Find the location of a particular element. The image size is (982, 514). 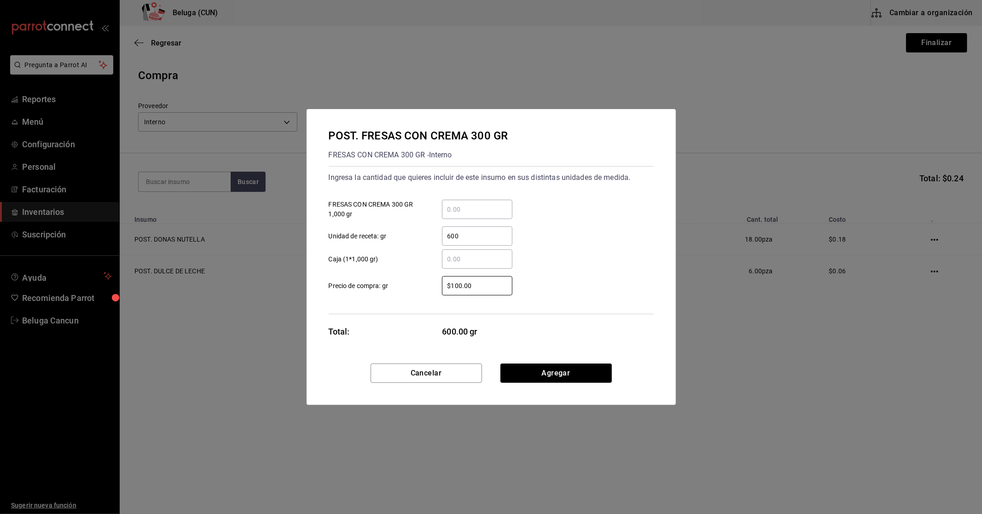

span: FRESAS CON CREMA 300 GR 1,000 gr is located at coordinates (376, 209).